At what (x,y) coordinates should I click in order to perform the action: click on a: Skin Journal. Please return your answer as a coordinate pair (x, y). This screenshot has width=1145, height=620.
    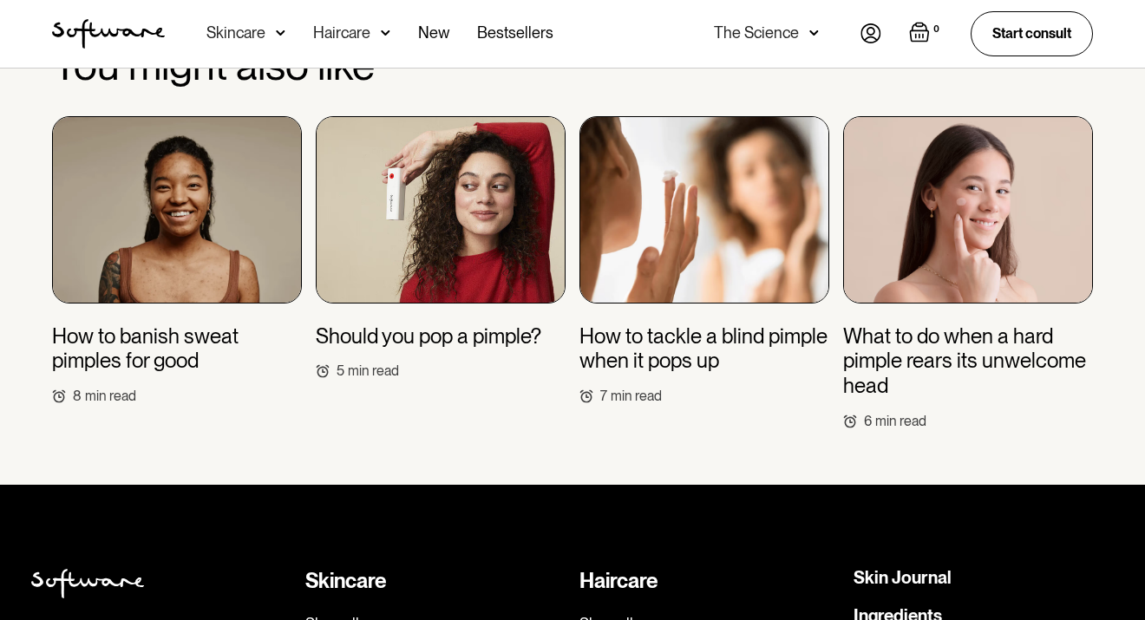
    Looking at the image, I should click on (902, 578).